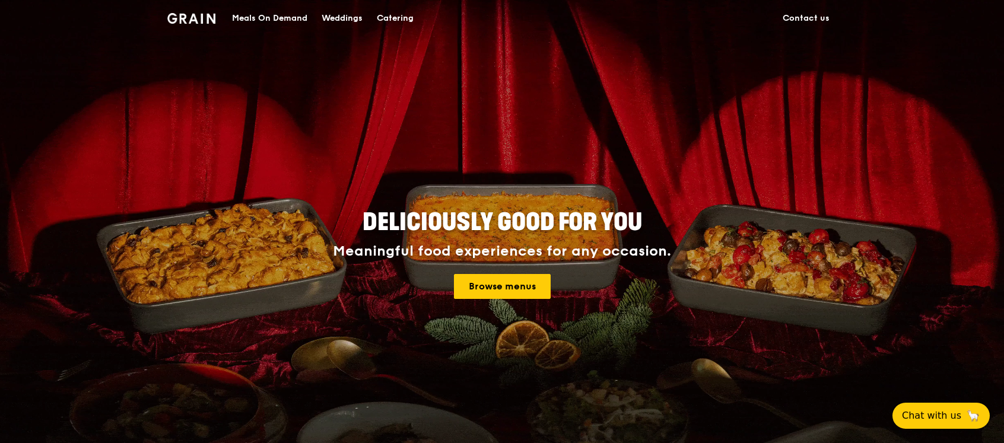 Image resolution: width=1004 pixels, height=443 pixels. I want to click on div: Catering, so click(395, 18).